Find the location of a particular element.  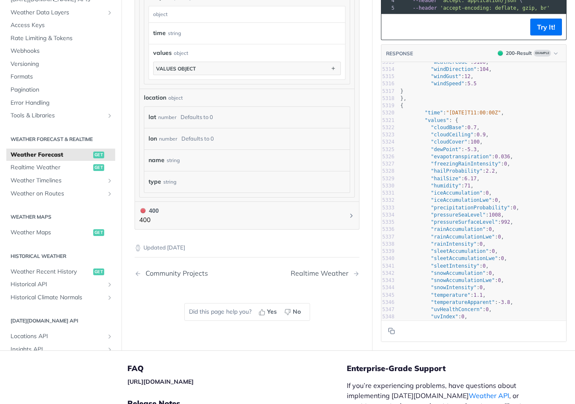

div: 5334 is located at coordinates (388, 214).